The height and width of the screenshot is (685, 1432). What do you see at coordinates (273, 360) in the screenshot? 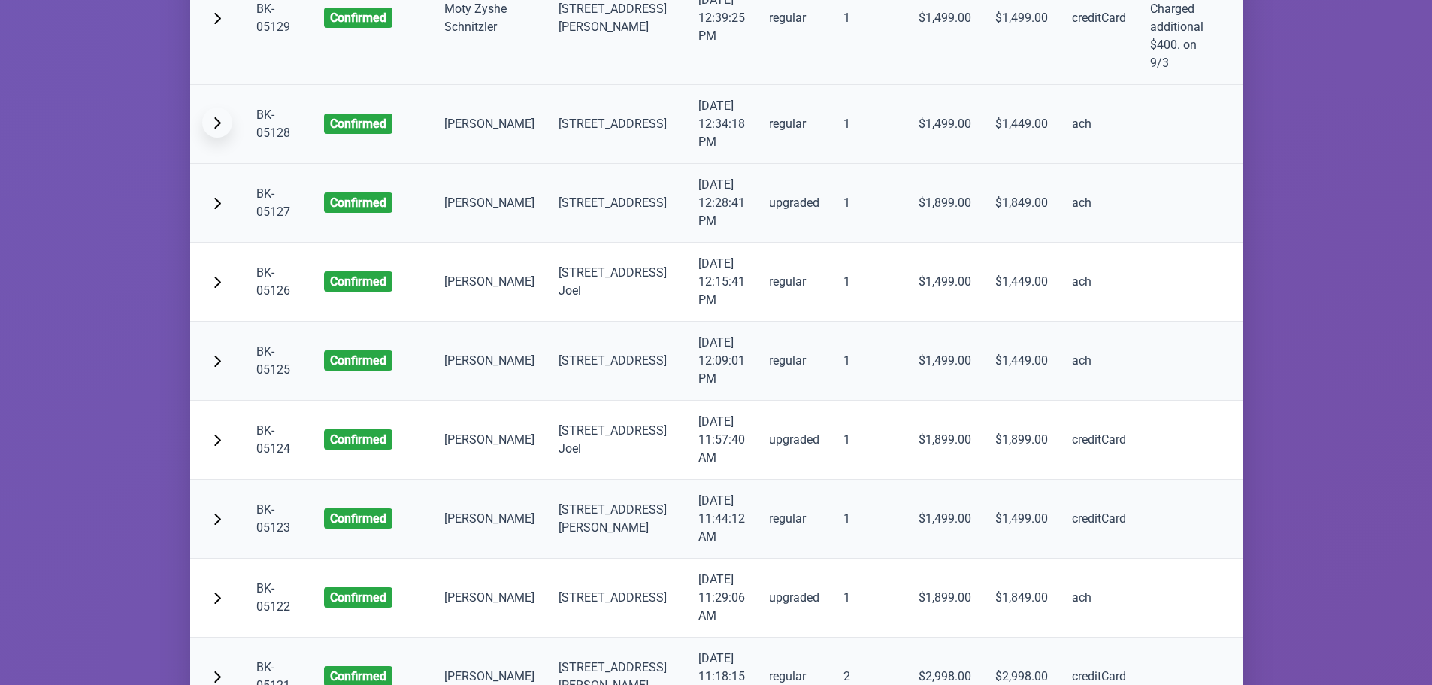
I see `a: BK-05125` at bounding box center [273, 360].